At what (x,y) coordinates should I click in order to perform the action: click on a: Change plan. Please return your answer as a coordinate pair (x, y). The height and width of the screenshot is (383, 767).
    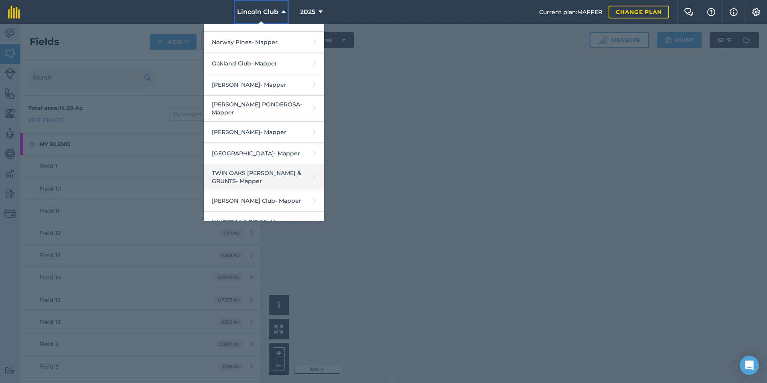
    Looking at the image, I should click on (639, 12).